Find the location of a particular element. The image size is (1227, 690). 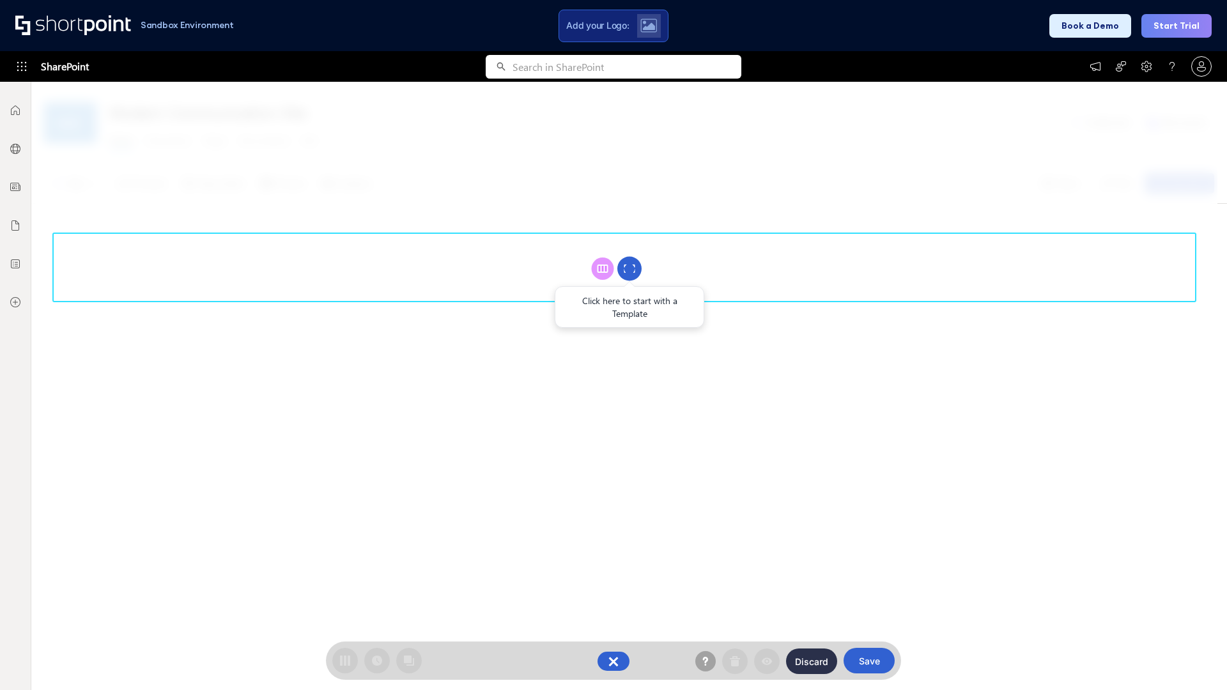

button: Start Trial is located at coordinates (1177, 26).